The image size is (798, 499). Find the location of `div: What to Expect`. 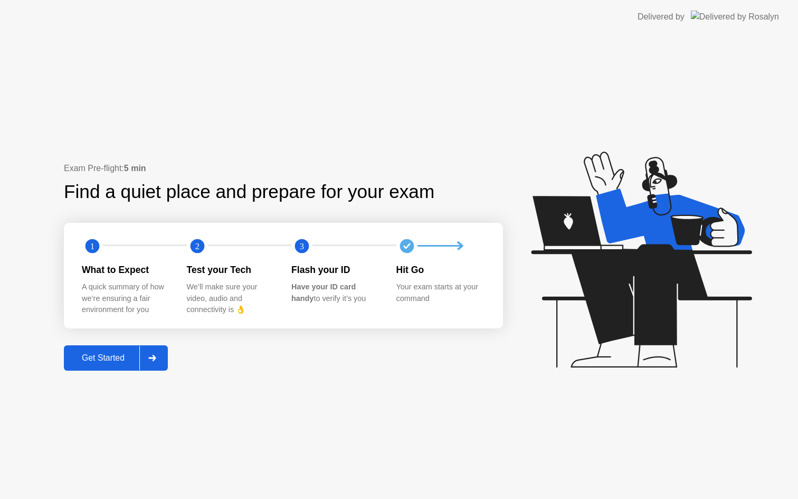

div: What to Expect is located at coordinates (126, 270).